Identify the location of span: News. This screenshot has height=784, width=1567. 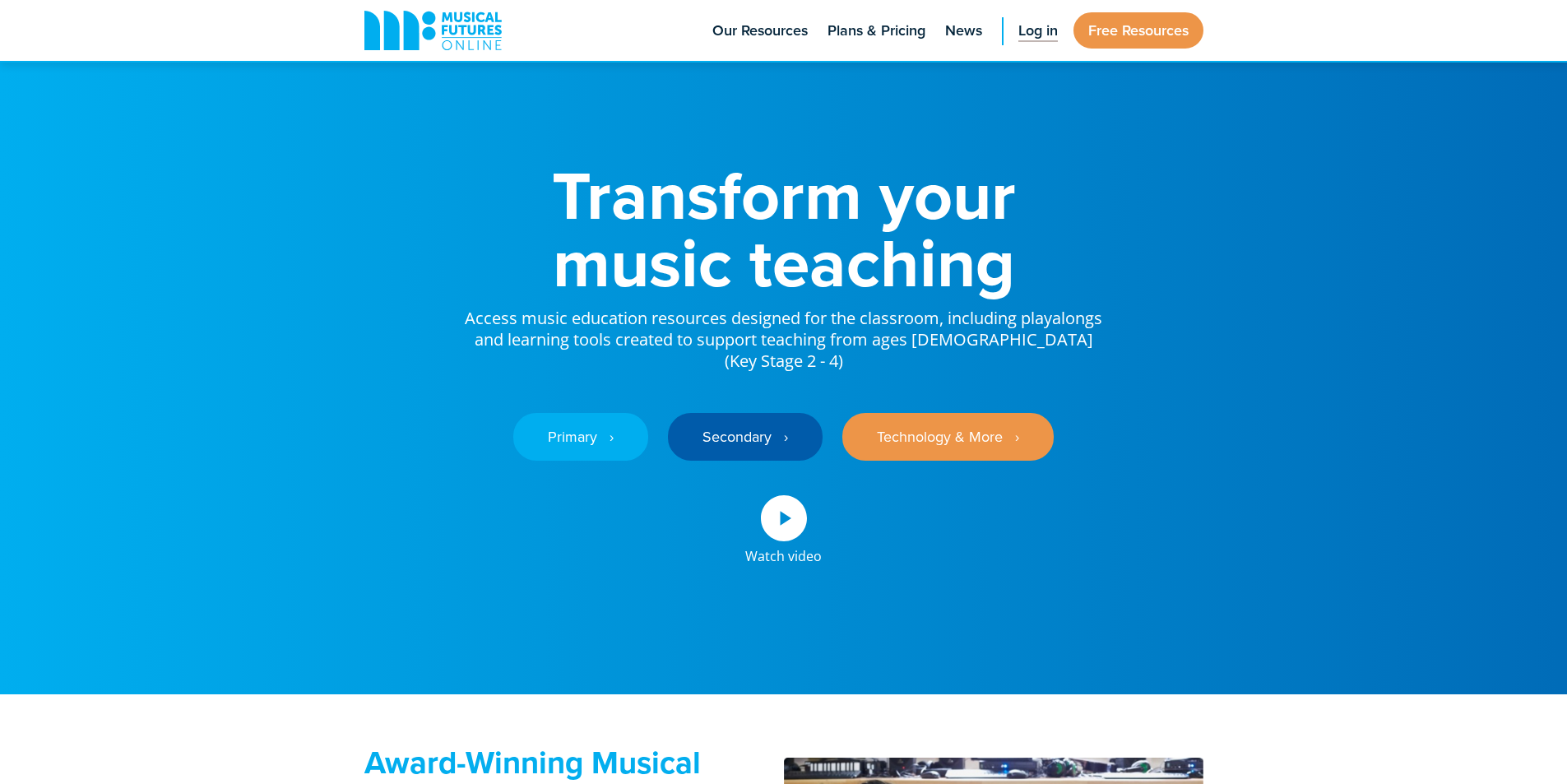
(963, 30).